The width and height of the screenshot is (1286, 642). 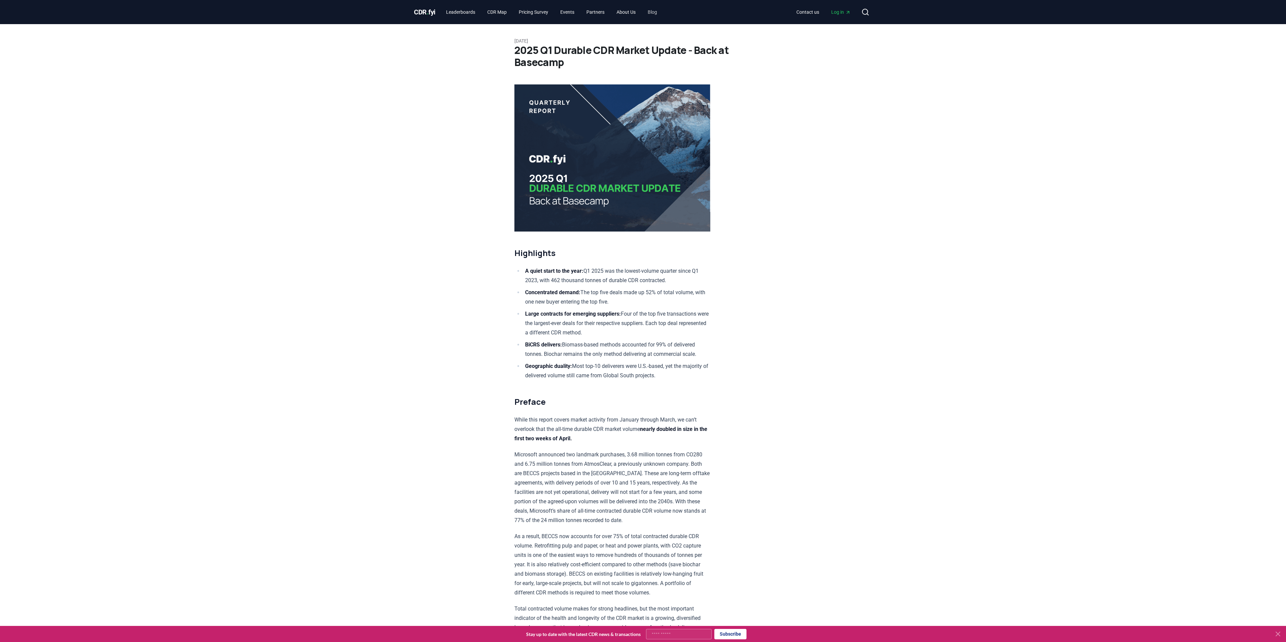 What do you see at coordinates (595, 12) in the screenshot?
I see `a: Partners` at bounding box center [595, 12].